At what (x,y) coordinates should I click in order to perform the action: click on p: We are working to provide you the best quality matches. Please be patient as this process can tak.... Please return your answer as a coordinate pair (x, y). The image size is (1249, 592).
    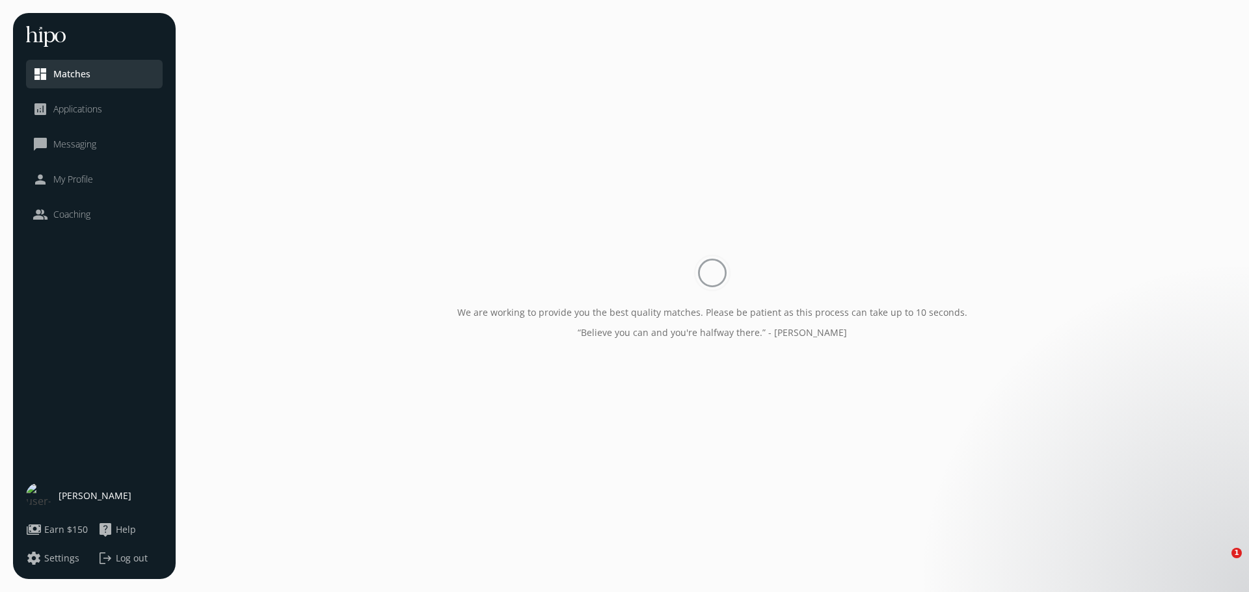
    Looking at the image, I should click on (712, 312).